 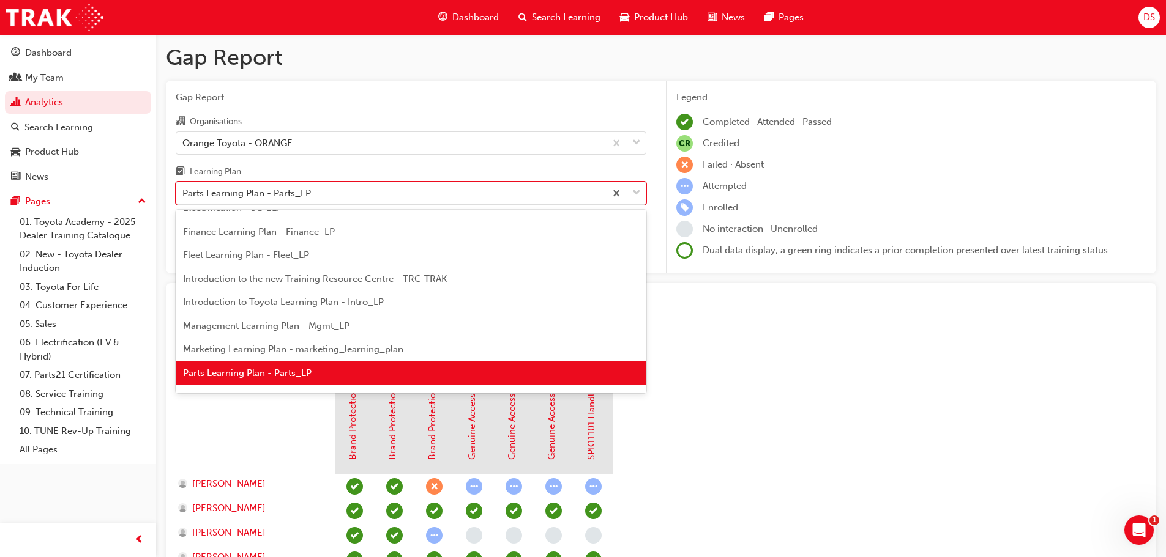 What do you see at coordinates (906, 250) in the screenshot?
I see `span: Dual data display; a green ring indicates a prior completion presented over latest training status.` at bounding box center [906, 250].